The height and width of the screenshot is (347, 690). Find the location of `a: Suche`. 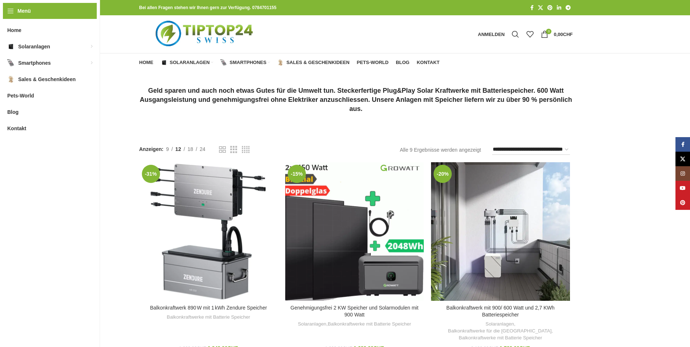

a: Suche is located at coordinates (515, 34).